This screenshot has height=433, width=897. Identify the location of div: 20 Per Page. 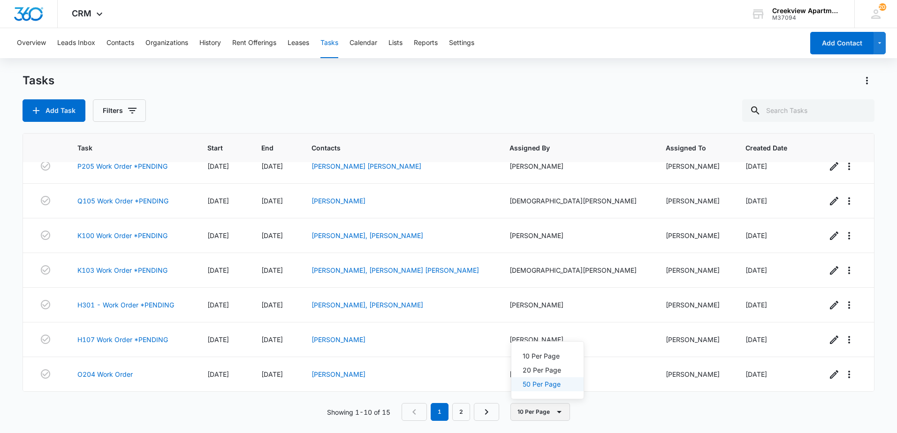
(542, 371).